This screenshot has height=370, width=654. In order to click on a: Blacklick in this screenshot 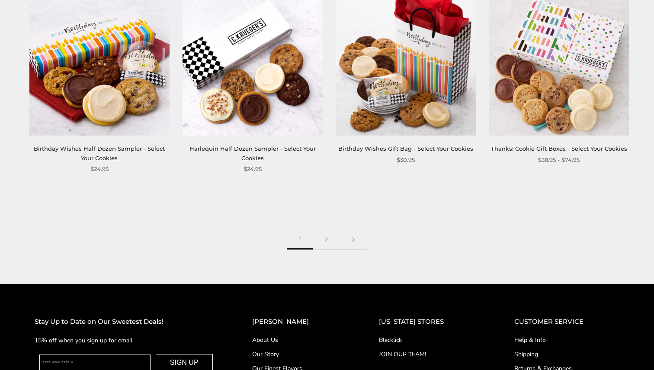, I will do `click(429, 340)`.